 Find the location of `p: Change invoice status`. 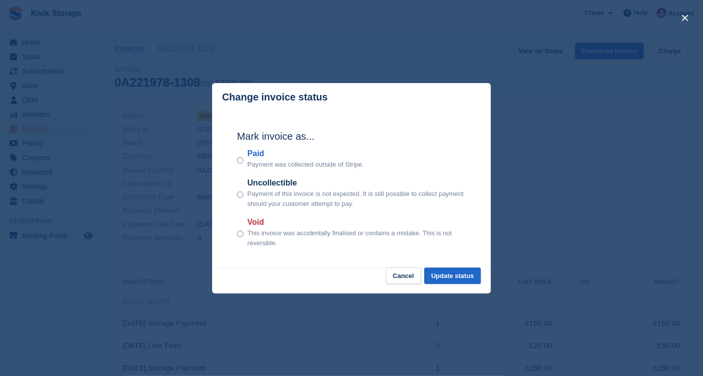

p: Change invoice status is located at coordinates (275, 97).